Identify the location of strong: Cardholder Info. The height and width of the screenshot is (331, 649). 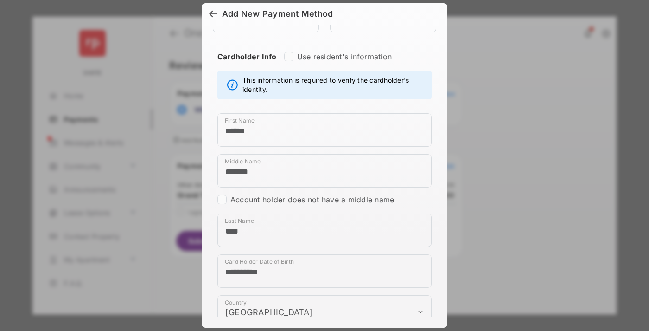
(247, 65).